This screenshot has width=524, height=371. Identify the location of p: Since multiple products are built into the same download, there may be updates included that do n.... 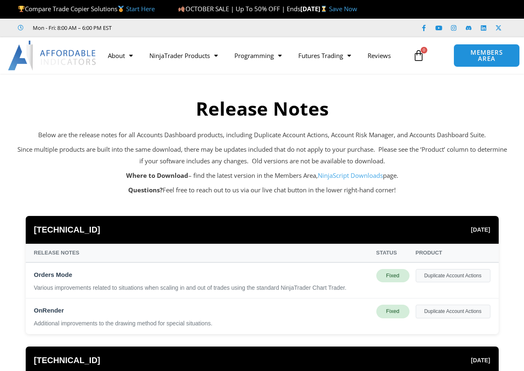
(262, 156).